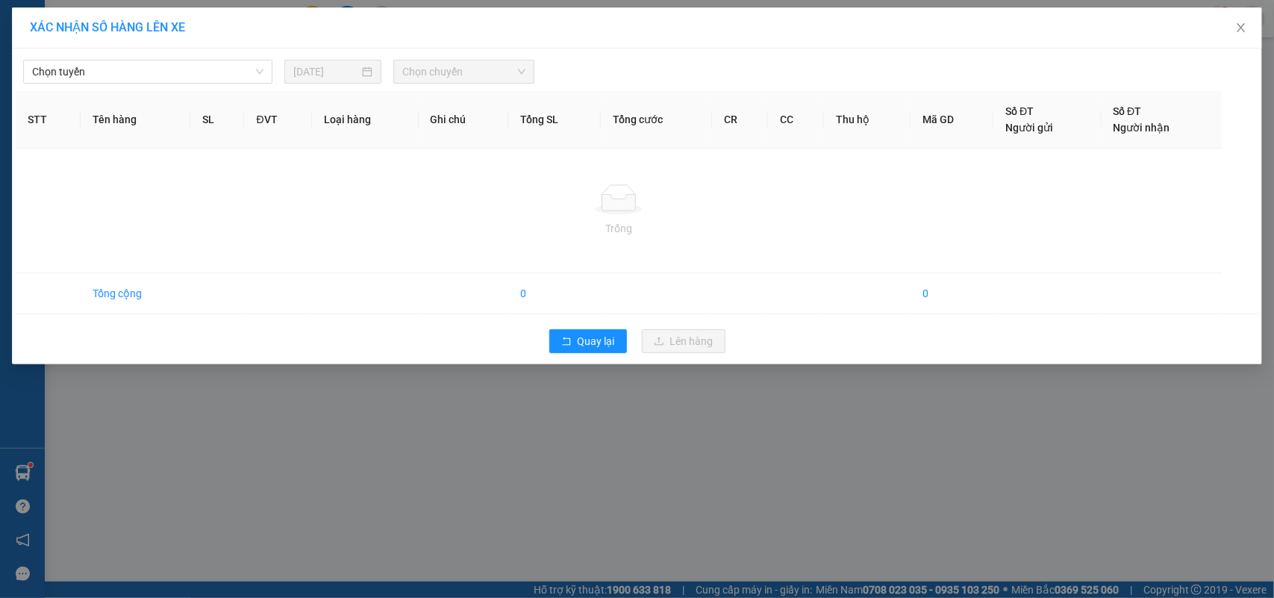  What do you see at coordinates (107, 27) in the screenshot?
I see `span: XÁC NHẬN SỐ HÀNG LÊN XE` at bounding box center [107, 27].